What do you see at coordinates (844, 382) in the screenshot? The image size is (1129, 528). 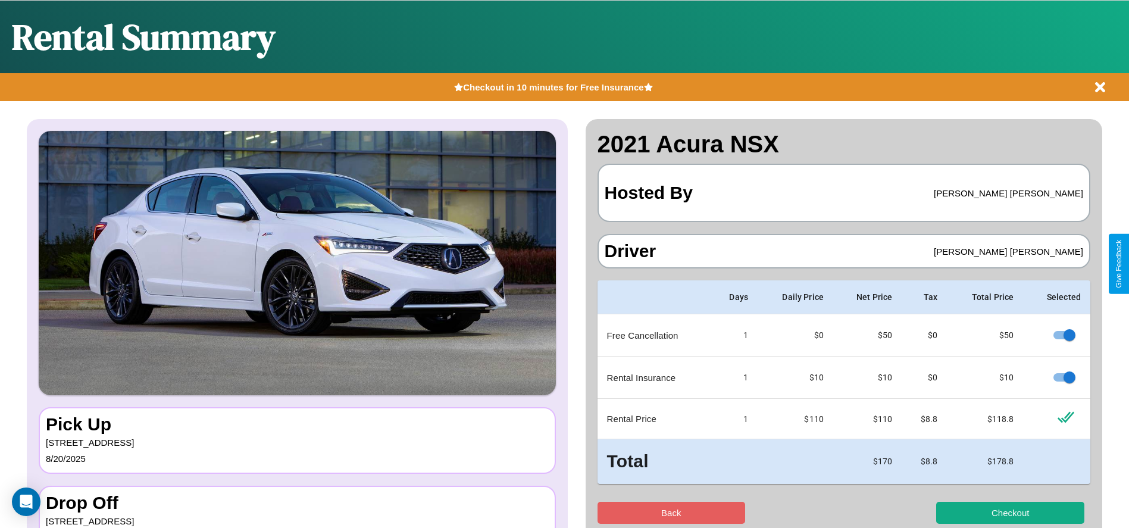 I see `table: simple table` at bounding box center [844, 382].